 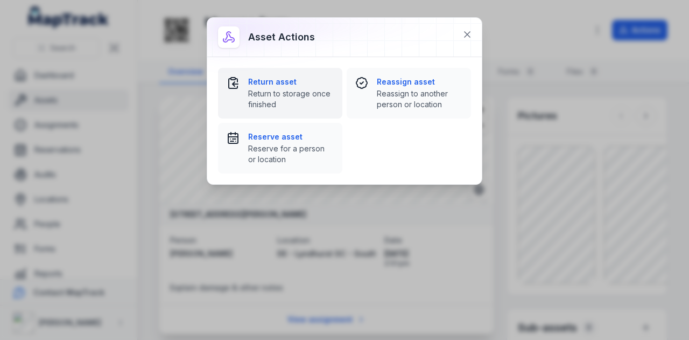 What do you see at coordinates (291, 137) in the screenshot?
I see `strong: Reserve asset` at bounding box center [291, 137].